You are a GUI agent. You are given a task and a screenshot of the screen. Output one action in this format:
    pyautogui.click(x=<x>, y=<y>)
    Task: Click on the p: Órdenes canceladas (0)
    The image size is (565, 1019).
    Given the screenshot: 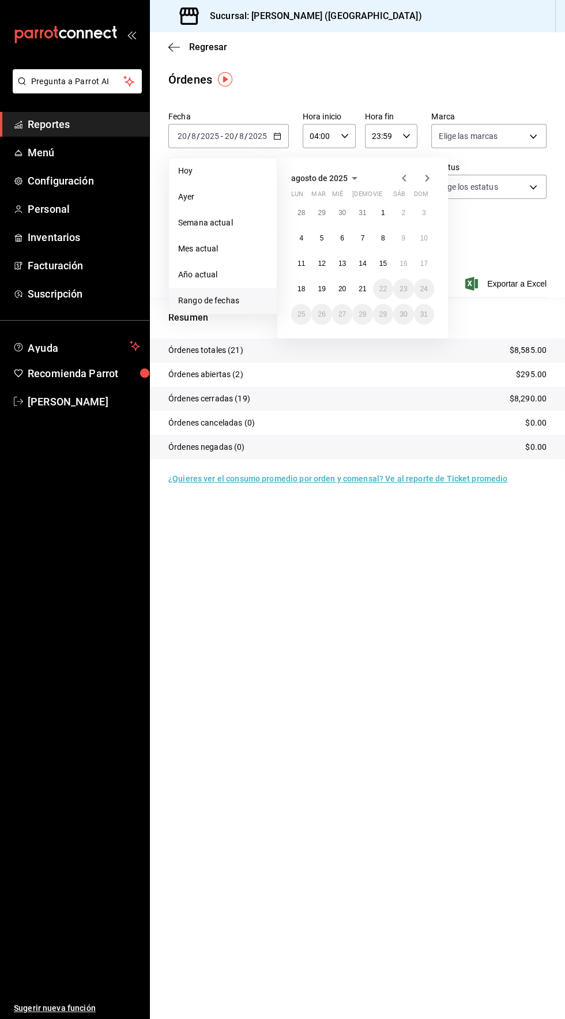 What is the action you would take?
    pyautogui.click(x=212, y=423)
    